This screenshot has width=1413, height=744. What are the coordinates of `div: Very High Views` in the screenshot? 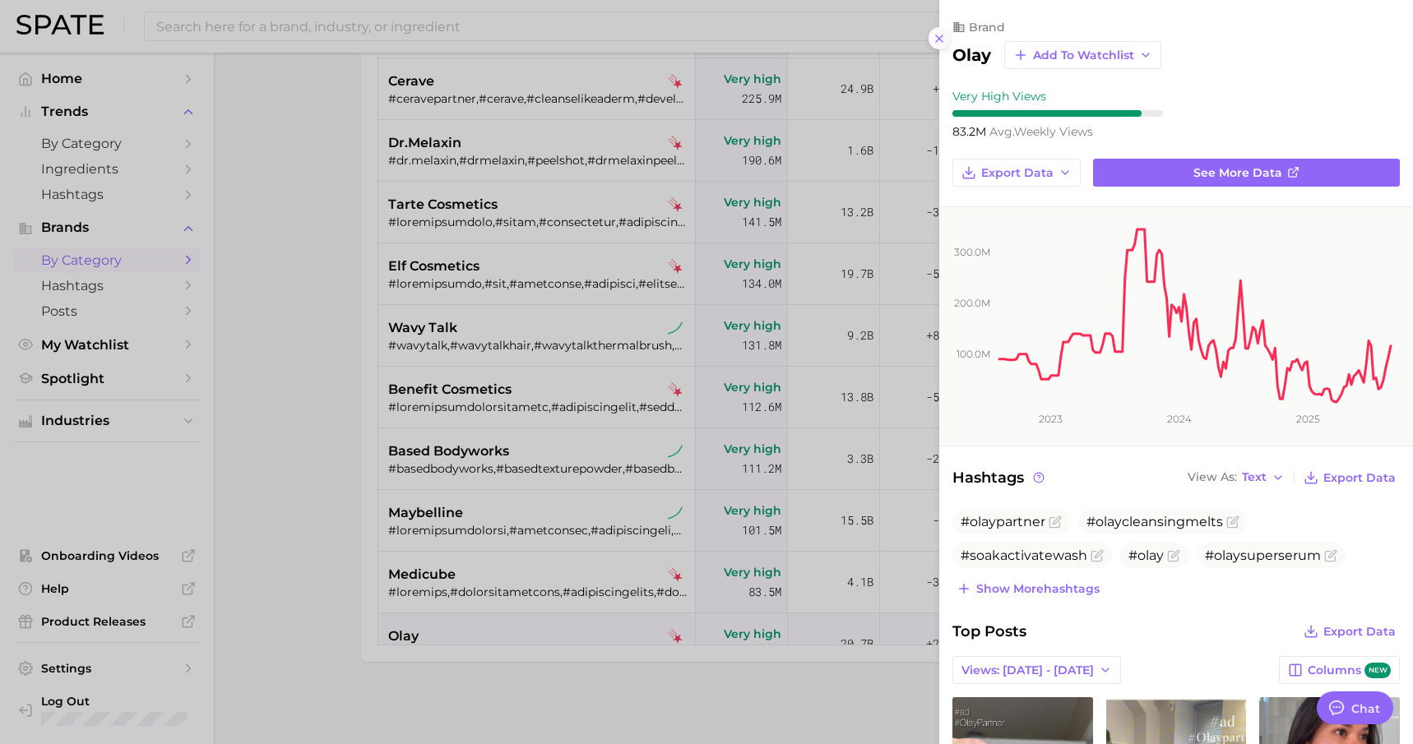 It's located at (1058, 96).